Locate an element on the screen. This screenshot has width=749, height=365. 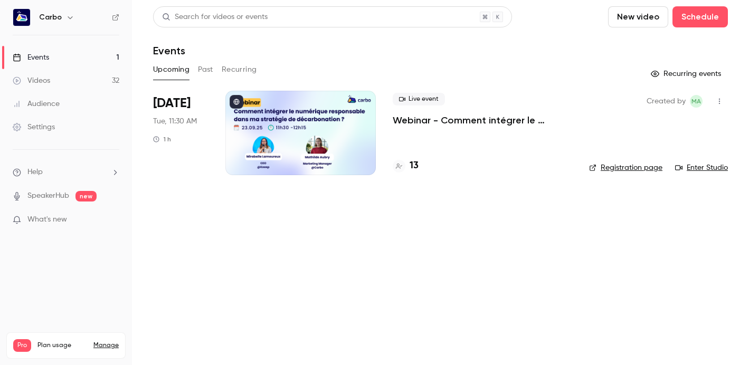
a: Enter Studio is located at coordinates (702, 168).